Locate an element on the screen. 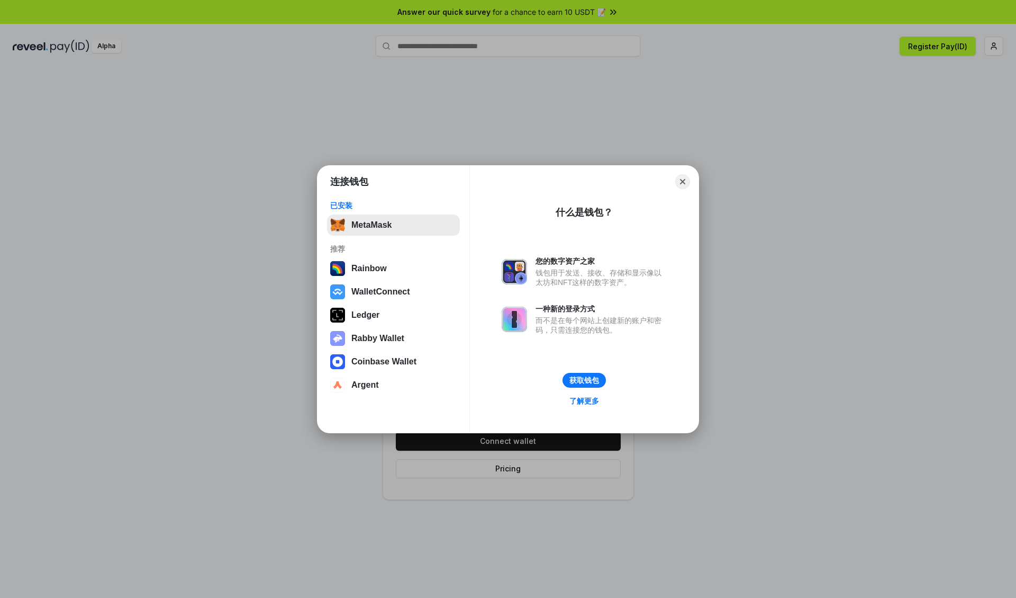  div: Argent is located at coordinates (365, 385).